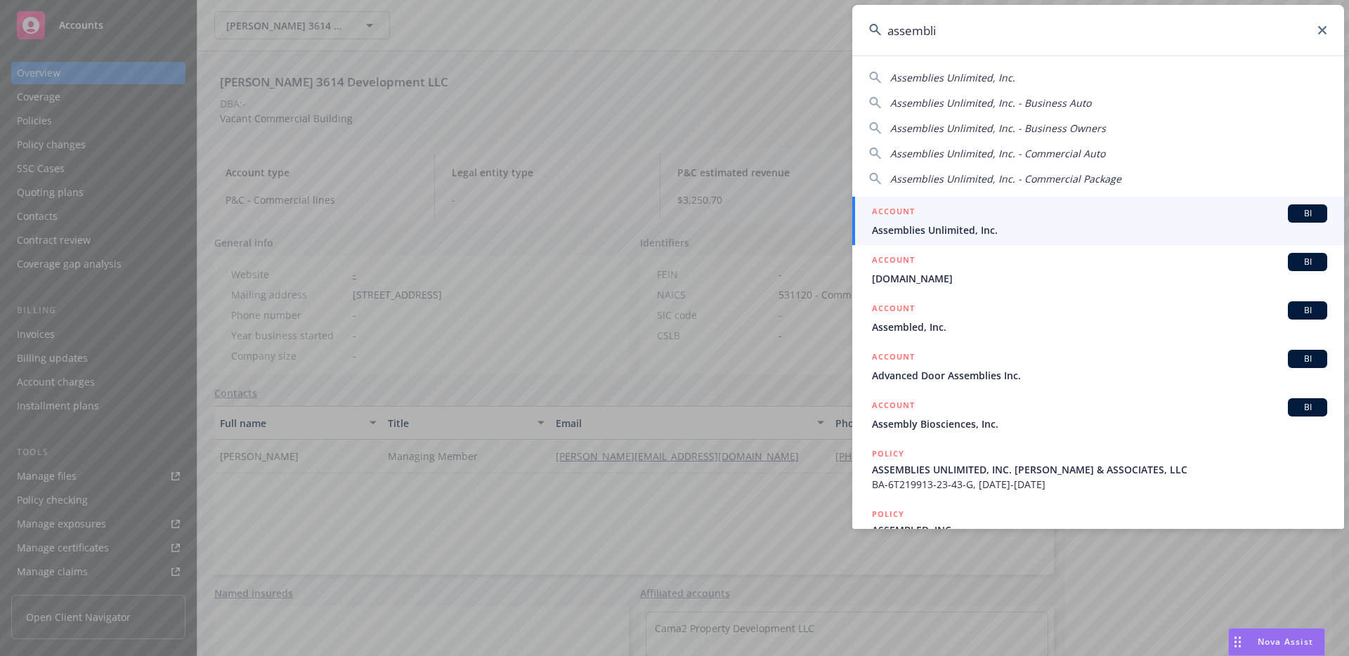  What do you see at coordinates (1098, 318) in the screenshot?
I see `a: ACCOUNTBIAssembled, Inc.` at bounding box center [1098, 318].